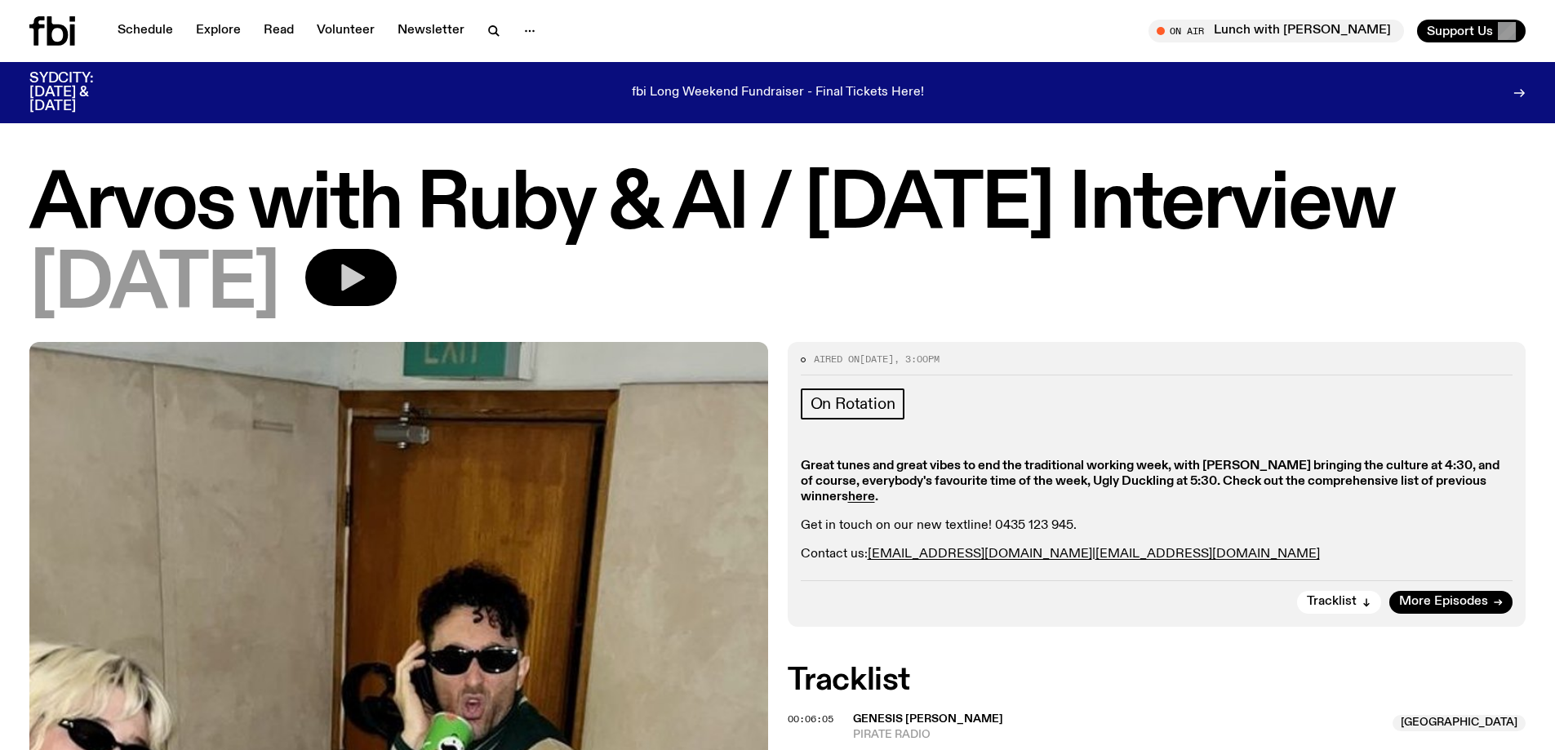 Image resolution: width=1555 pixels, height=750 pixels. Describe the element at coordinates (1339, 603) in the screenshot. I see `button: Tracklist` at that location.